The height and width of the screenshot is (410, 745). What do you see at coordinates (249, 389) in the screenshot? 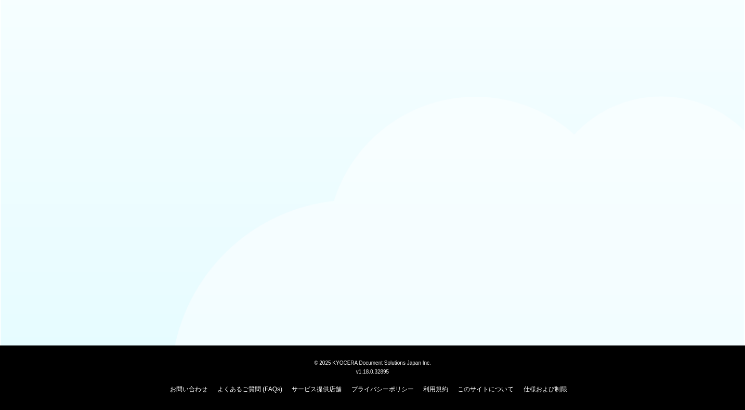
I see `a: よくあるご質問 (FAQs)` at bounding box center [249, 389].